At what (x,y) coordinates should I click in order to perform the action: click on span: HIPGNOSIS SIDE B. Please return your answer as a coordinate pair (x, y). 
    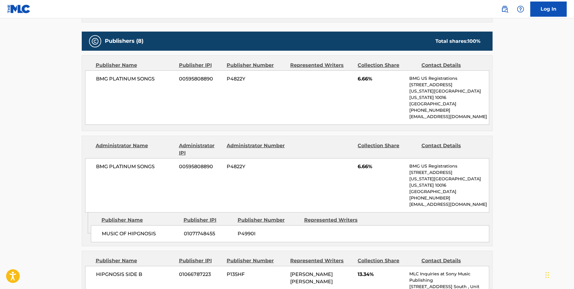
    Looking at the image, I should click on (135, 275).